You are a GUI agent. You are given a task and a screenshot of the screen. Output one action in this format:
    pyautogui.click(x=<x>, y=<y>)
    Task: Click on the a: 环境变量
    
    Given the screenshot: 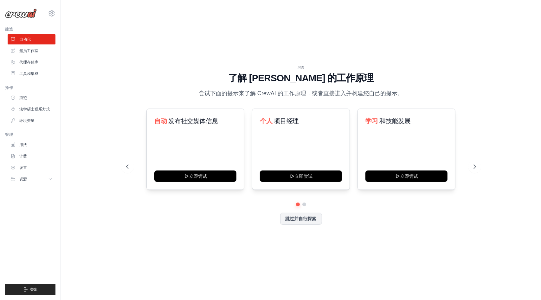 What is the action you would take?
    pyautogui.click(x=31, y=121)
    